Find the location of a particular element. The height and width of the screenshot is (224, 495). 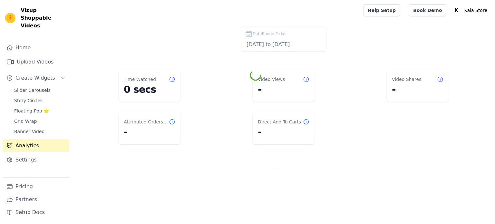

a: Grid Wrap is located at coordinates (40, 121).